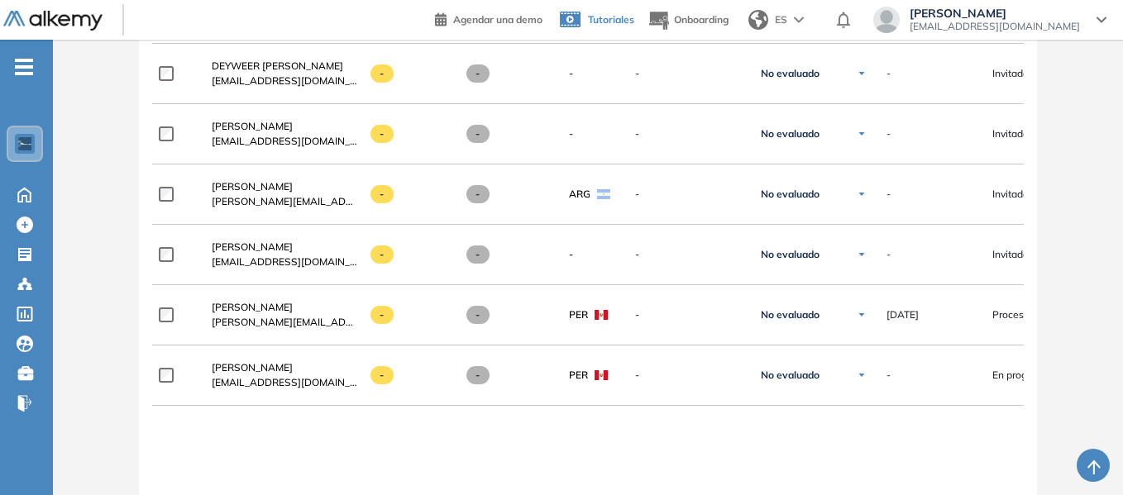 The width and height of the screenshot is (1123, 495). What do you see at coordinates (498, 19) in the screenshot?
I see `span: Agendar una demo` at bounding box center [498, 19].